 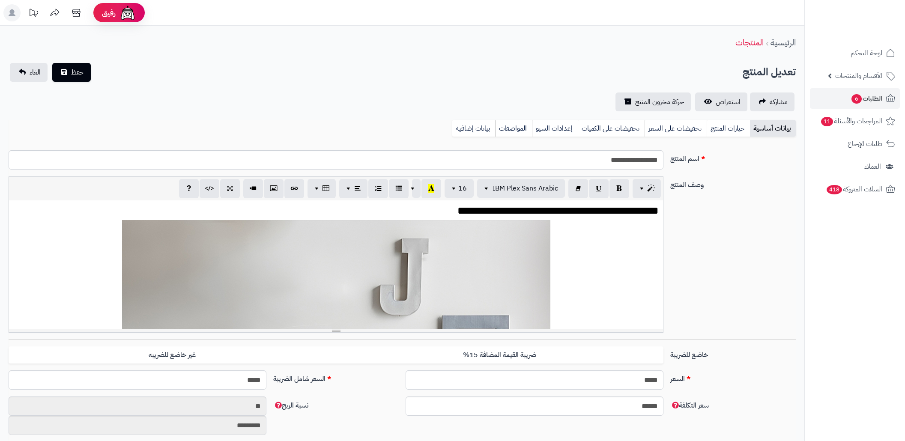 What do you see at coordinates (827, 122) in the screenshot?
I see `span: 11` at bounding box center [827, 122].